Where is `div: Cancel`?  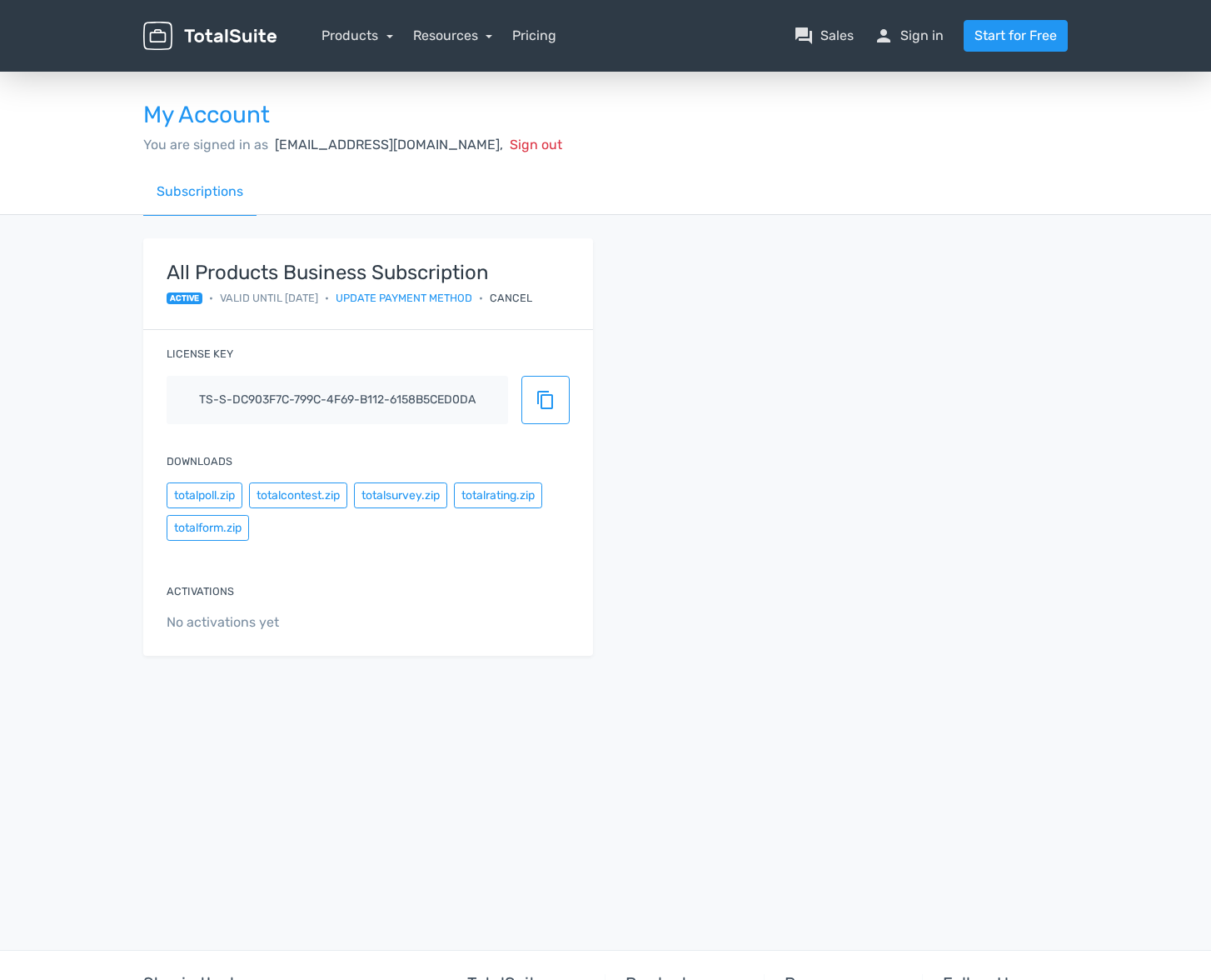
div: Cancel is located at coordinates (510, 298).